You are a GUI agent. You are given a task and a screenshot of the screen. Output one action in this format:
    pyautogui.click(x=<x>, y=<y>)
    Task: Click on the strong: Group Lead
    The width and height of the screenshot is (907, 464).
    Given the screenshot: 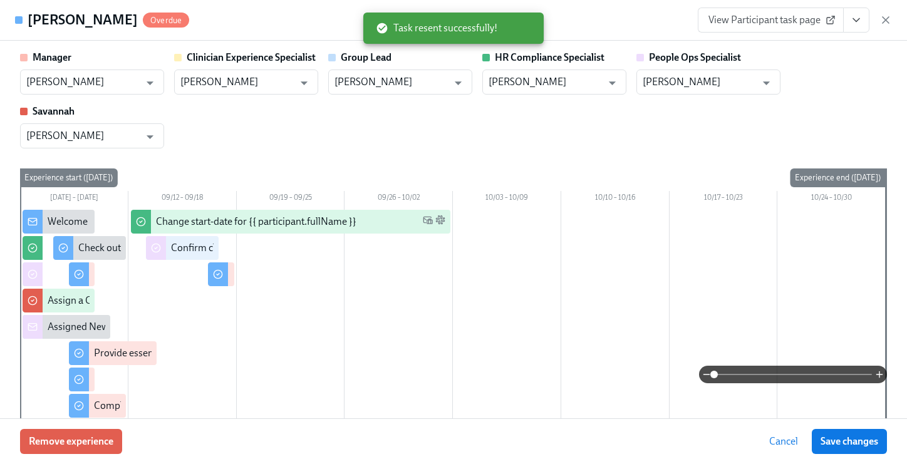 What is the action you would take?
    pyautogui.click(x=366, y=57)
    